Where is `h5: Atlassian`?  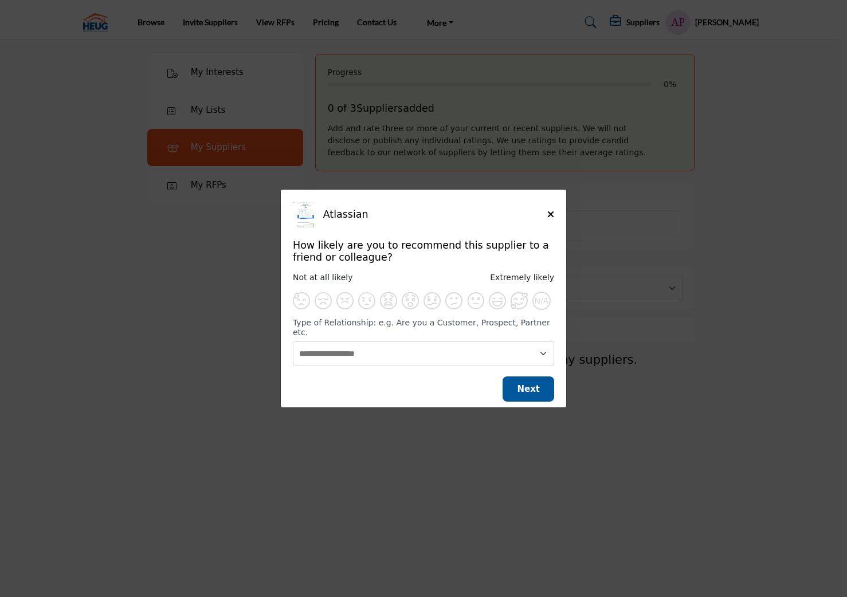 h5: Atlassian is located at coordinates (435, 214).